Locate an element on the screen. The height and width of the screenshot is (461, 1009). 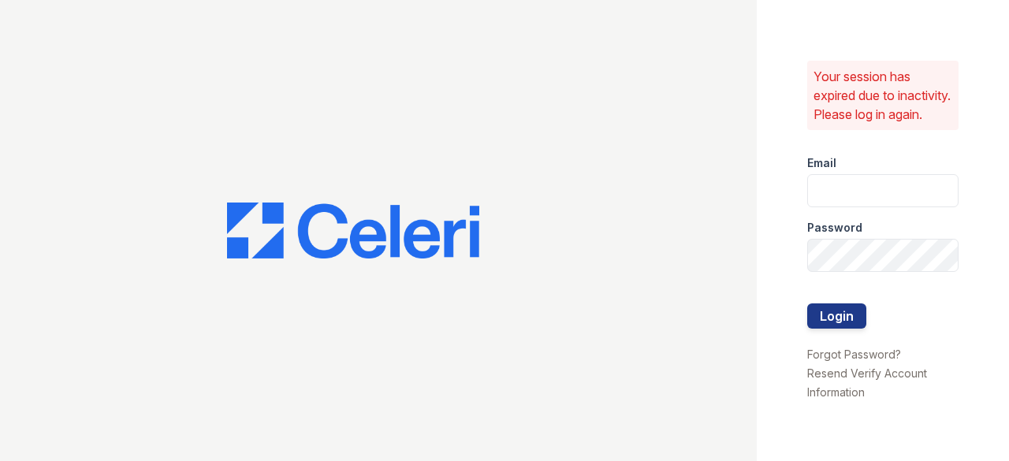
a: Resend Verify Account Information is located at coordinates (867, 382).